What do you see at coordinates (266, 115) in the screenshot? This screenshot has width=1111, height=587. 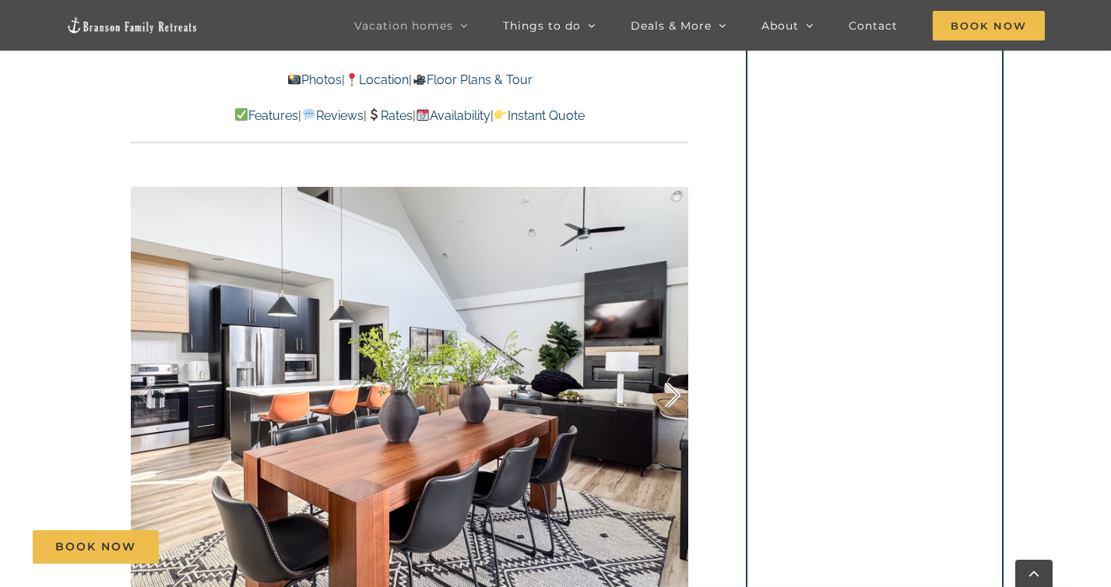 I see `a: Features` at bounding box center [266, 115].